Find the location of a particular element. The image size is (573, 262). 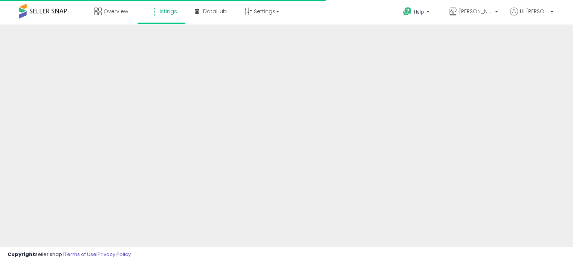

i: Get Help is located at coordinates (407, 11).